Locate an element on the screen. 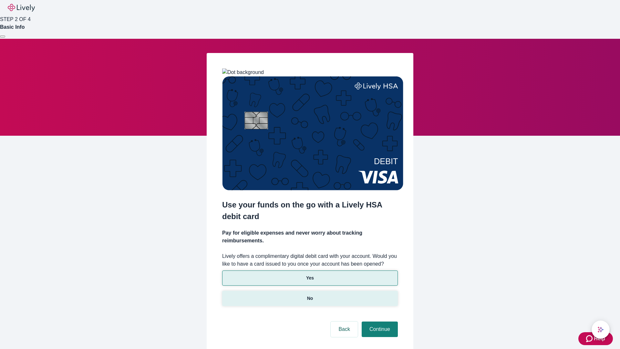  img: Lively is located at coordinates (21, 8).